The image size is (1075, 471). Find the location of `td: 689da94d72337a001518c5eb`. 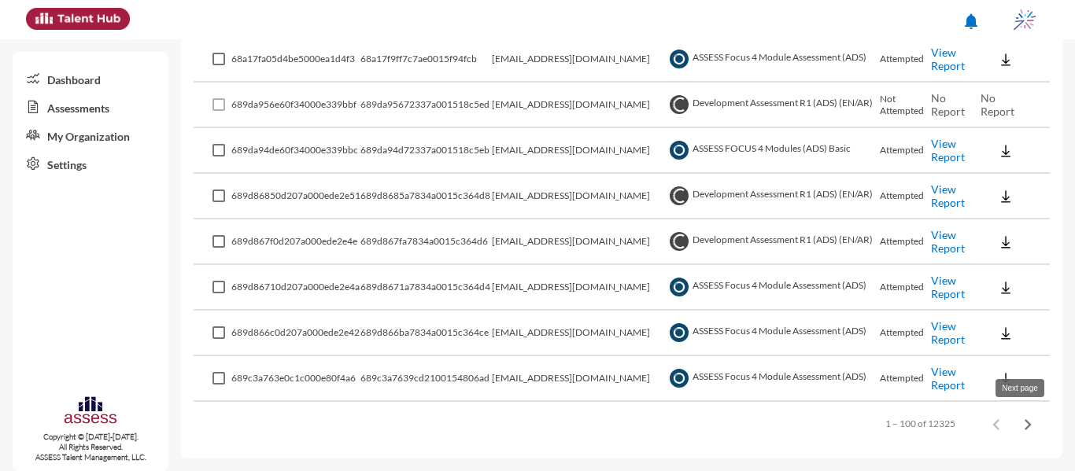

td: 689da94d72337a001518c5eb is located at coordinates (426, 151).